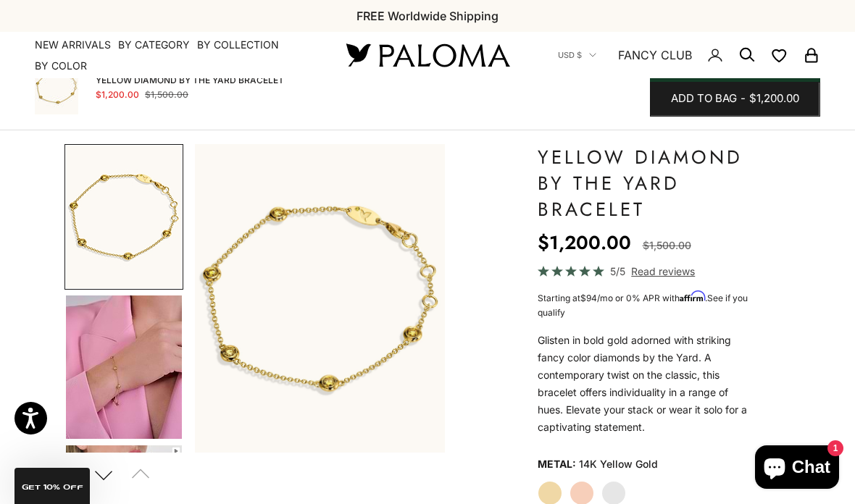 This screenshot has width=855, height=504. I want to click on summary: By Category, so click(154, 45).